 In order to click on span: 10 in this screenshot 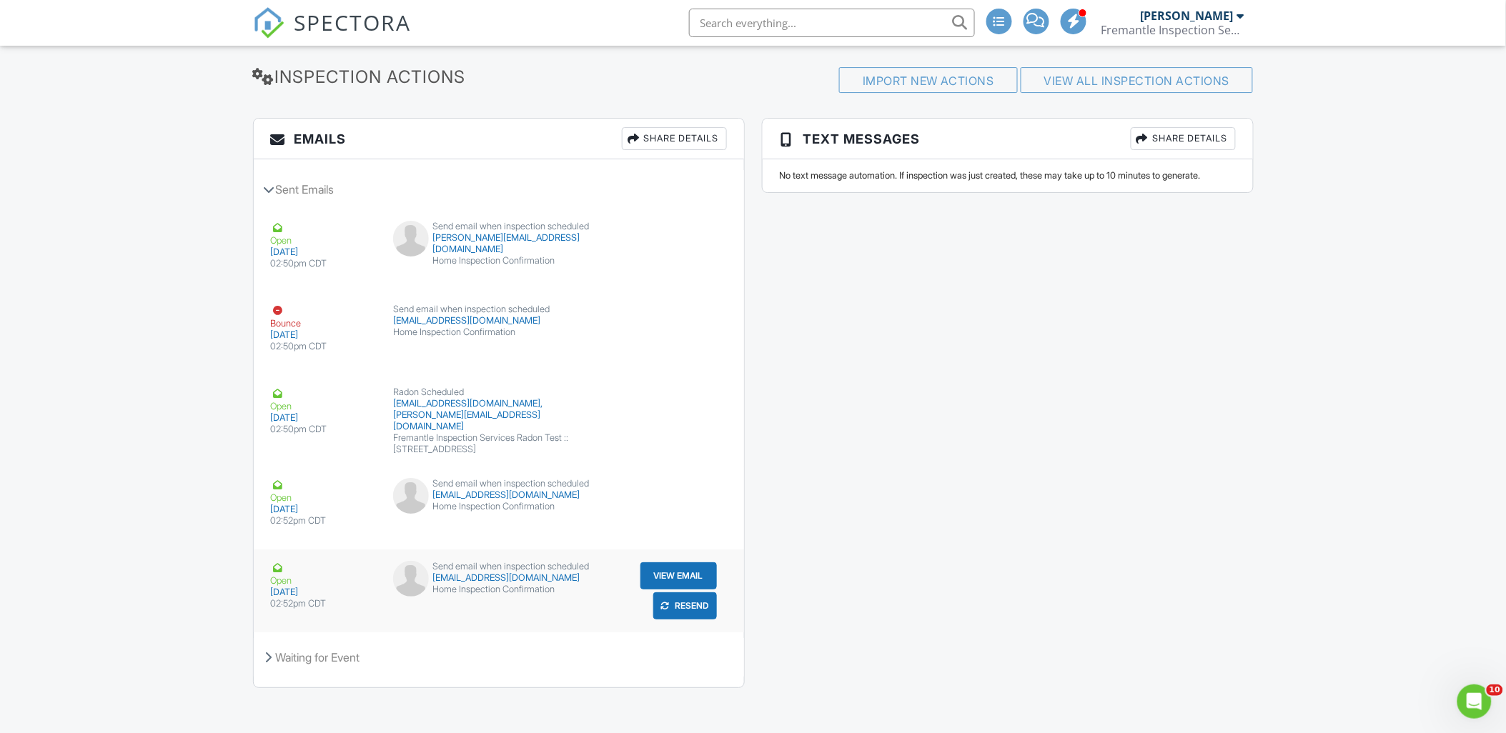, I will do `click(1494, 690)`.